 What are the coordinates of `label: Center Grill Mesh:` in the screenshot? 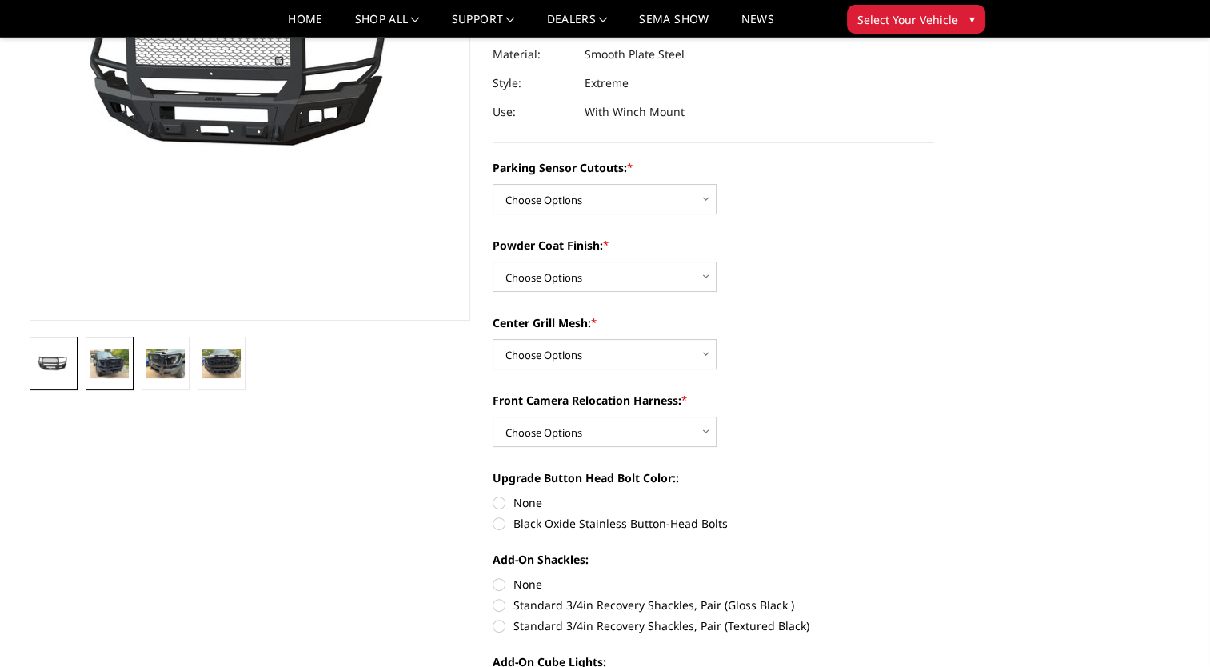 It's located at (714, 322).